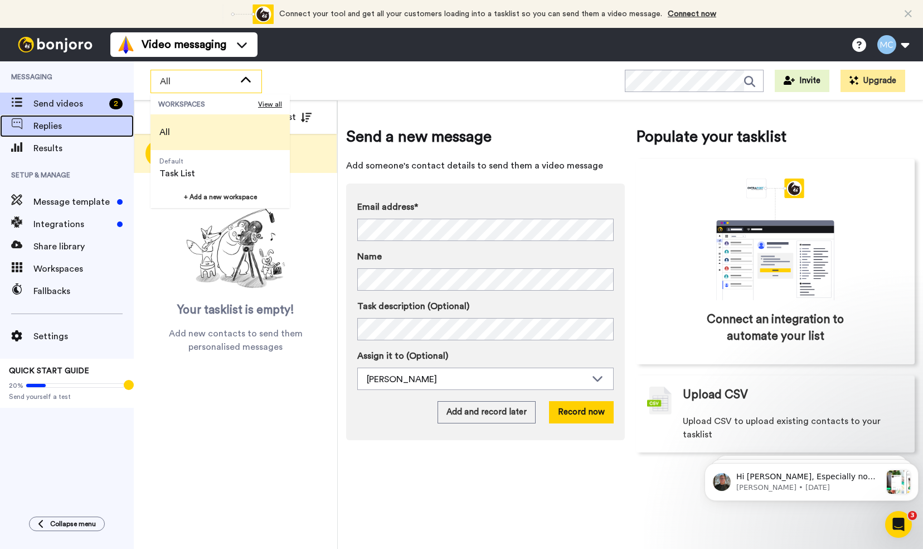 This screenshot has height=549, width=923. Describe the element at coordinates (111, 41) in the screenshot. I see `div: message notification from James, 13w ago. Hi Morgan, Especially now that you are all paid up we w...` at that location.